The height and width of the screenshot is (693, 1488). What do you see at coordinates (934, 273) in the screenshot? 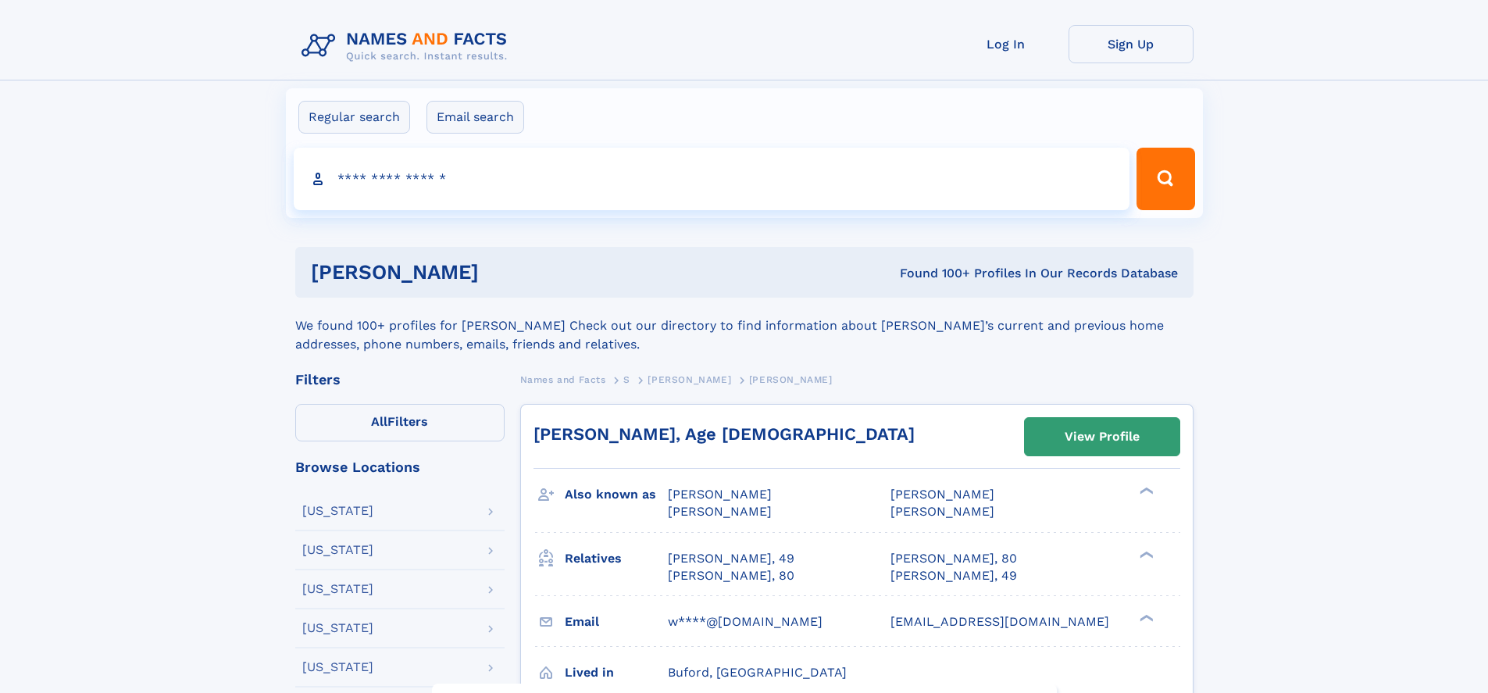
I see `div: Found 100+ Profiles In Our Records Database` at bounding box center [934, 273].